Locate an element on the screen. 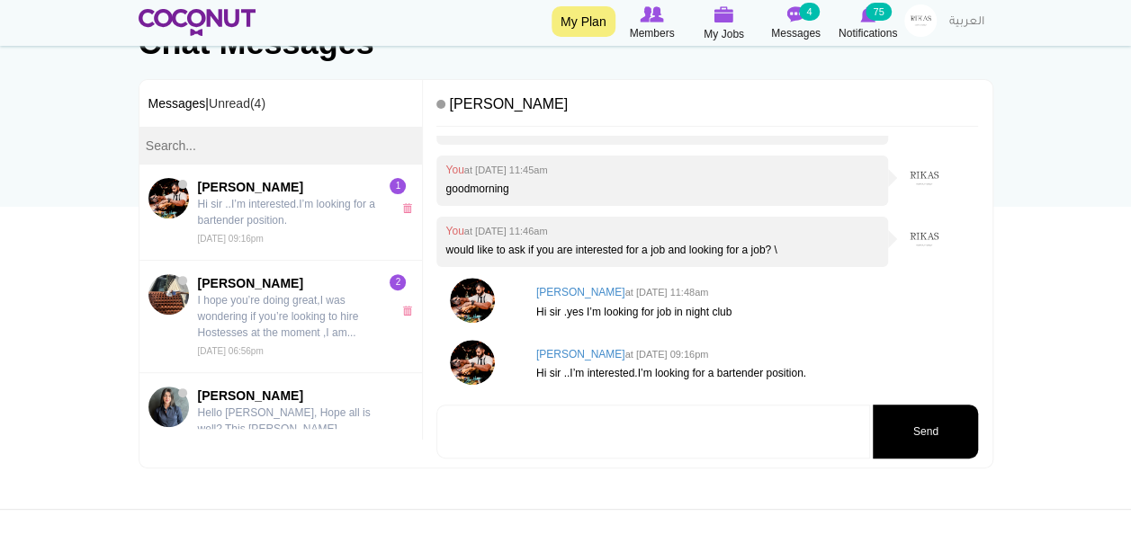  span: 2 is located at coordinates (398, 282).